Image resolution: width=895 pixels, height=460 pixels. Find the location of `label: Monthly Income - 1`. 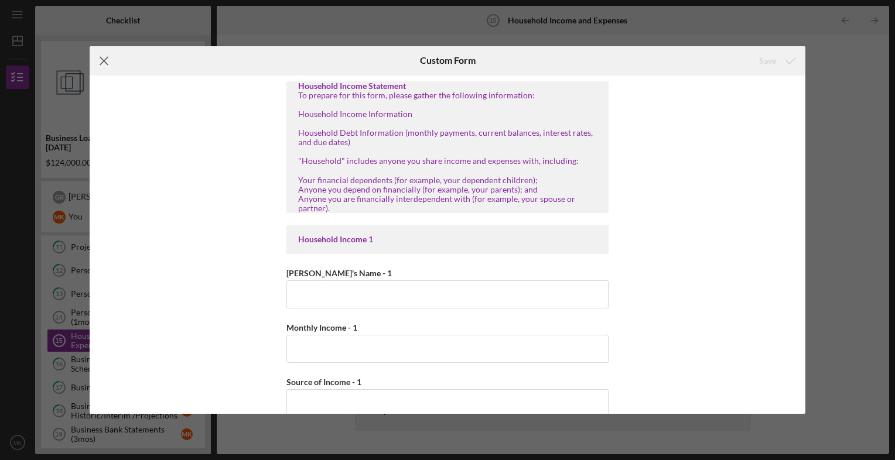

label: Monthly Income - 1 is located at coordinates (321, 327).